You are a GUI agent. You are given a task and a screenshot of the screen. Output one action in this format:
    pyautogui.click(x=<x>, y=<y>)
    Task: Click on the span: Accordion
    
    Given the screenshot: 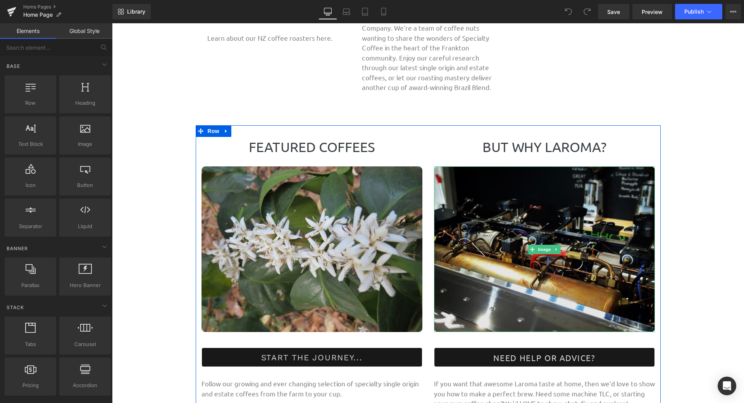 What is the action you would take?
    pyautogui.click(x=85, y=385)
    